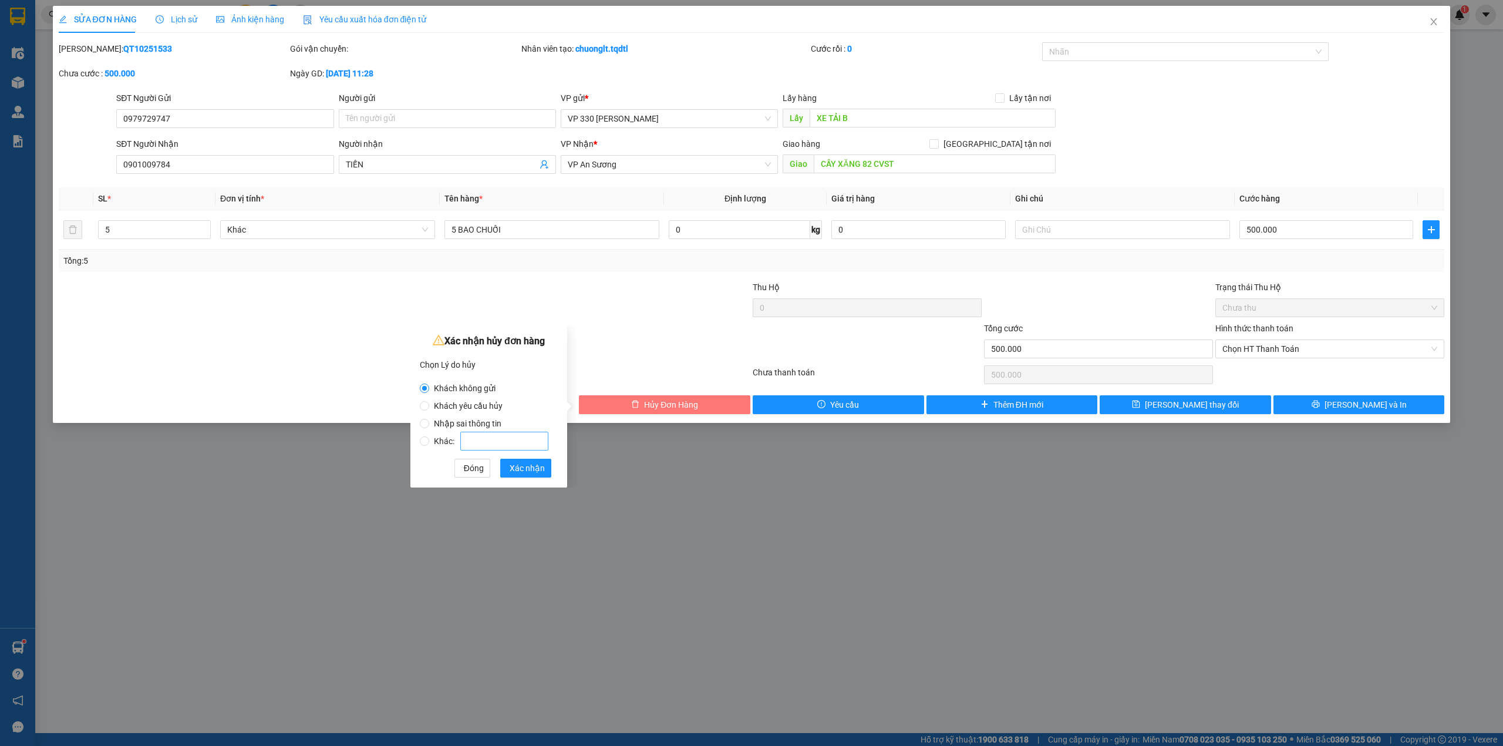  I want to click on input: VD: Bàn, Ghế, so click(552, 230).